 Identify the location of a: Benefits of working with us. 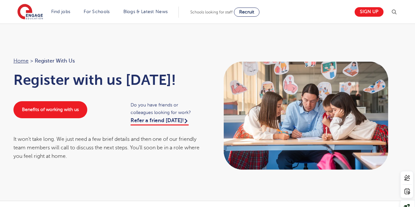
(50, 110).